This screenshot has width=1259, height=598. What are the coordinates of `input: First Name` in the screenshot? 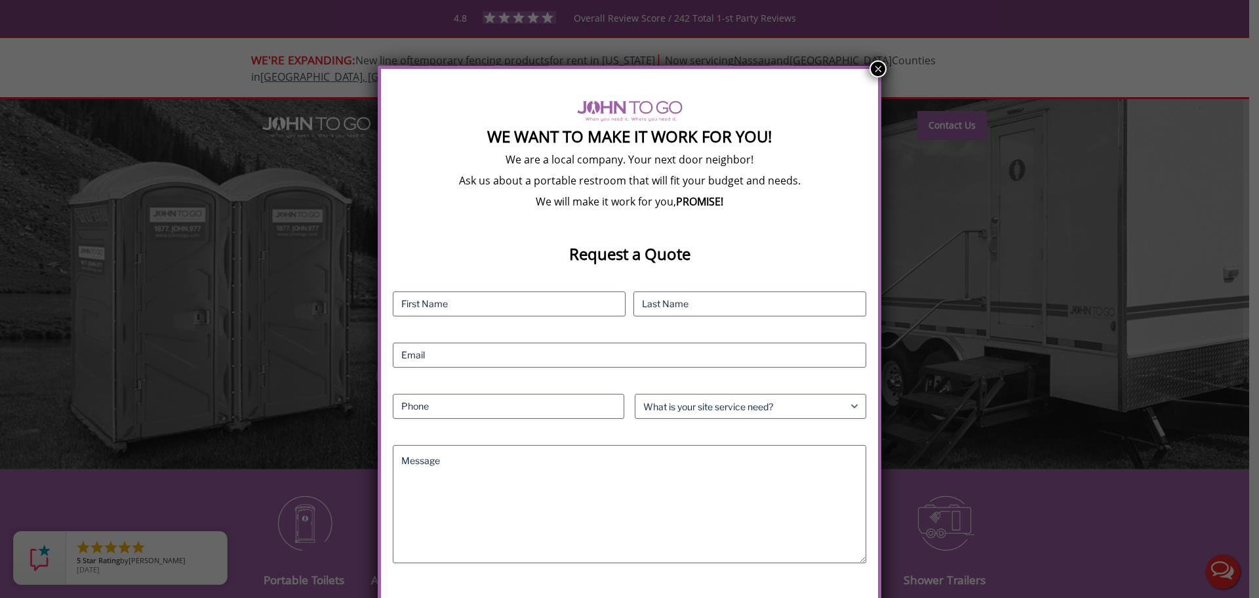 It's located at (509, 304).